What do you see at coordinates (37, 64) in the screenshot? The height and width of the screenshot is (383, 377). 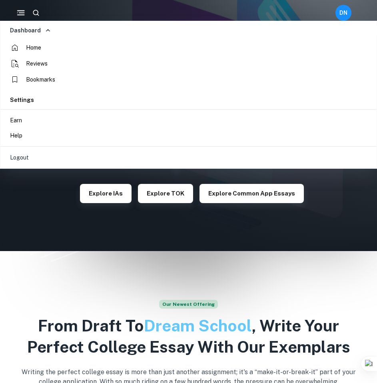 I see `span: Reviews` at bounding box center [37, 64].